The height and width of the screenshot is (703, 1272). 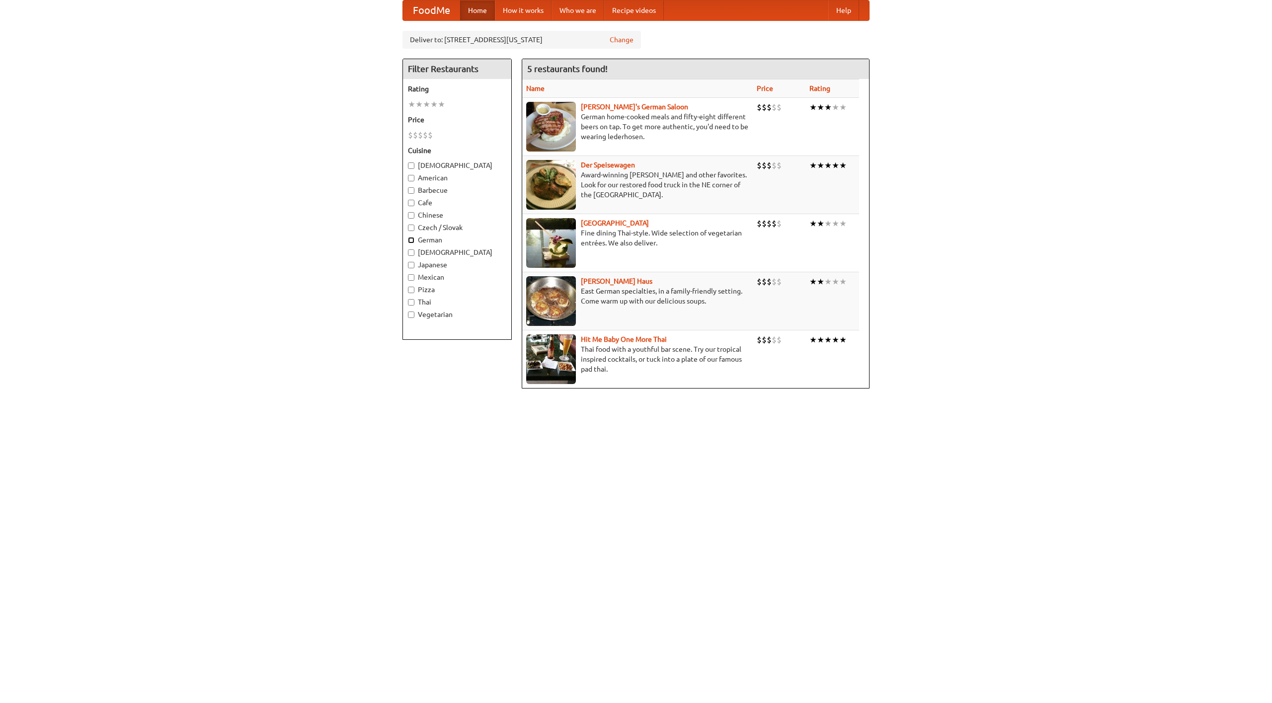 What do you see at coordinates (638, 127) in the screenshot?
I see `p: German home-cooked meals and fifty-eight different beers on tap. To get more authentic, you'd nee...` at bounding box center [638, 127].